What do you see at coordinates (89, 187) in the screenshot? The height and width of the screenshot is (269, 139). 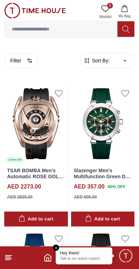 I see `h4: AED 357.00` at bounding box center [89, 187].